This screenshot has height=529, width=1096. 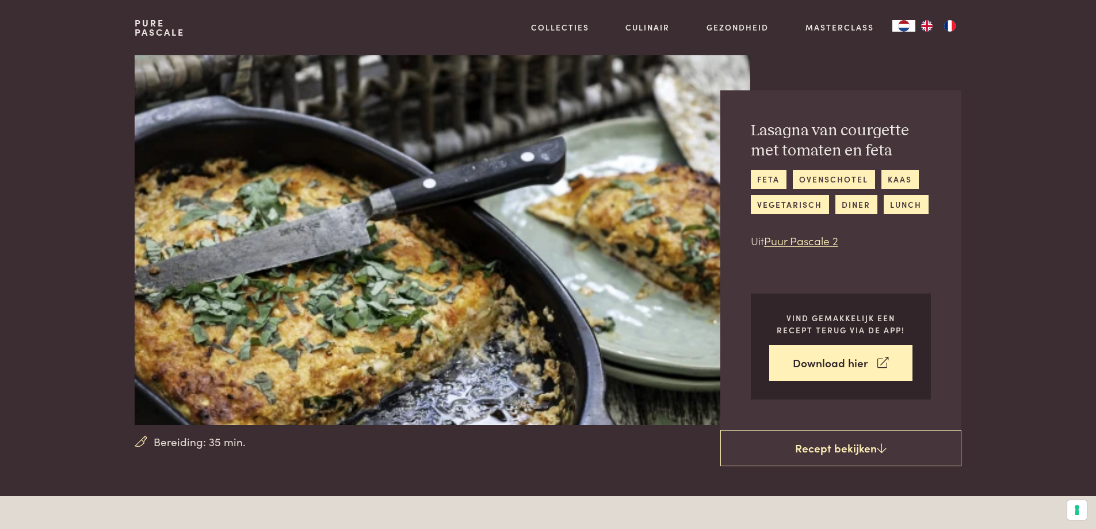 What do you see at coordinates (159, 28) in the screenshot?
I see `a: PurePascale` at bounding box center [159, 28].